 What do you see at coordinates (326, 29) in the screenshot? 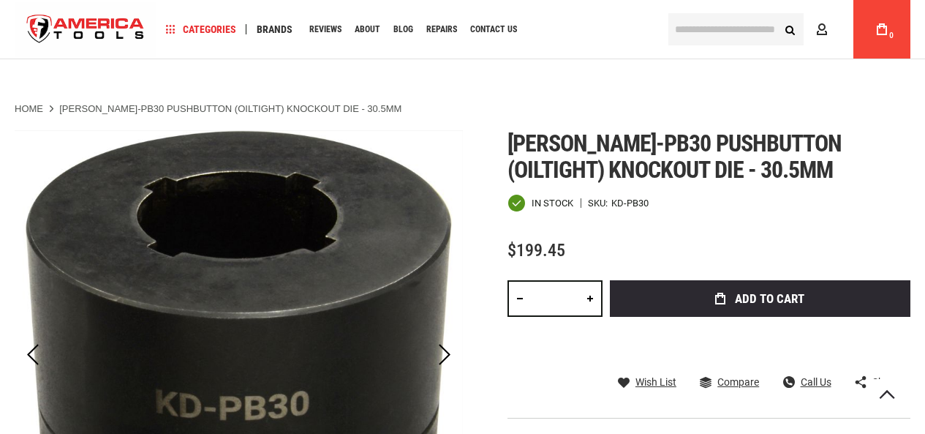
I see `span: Reviews` at bounding box center [326, 29].